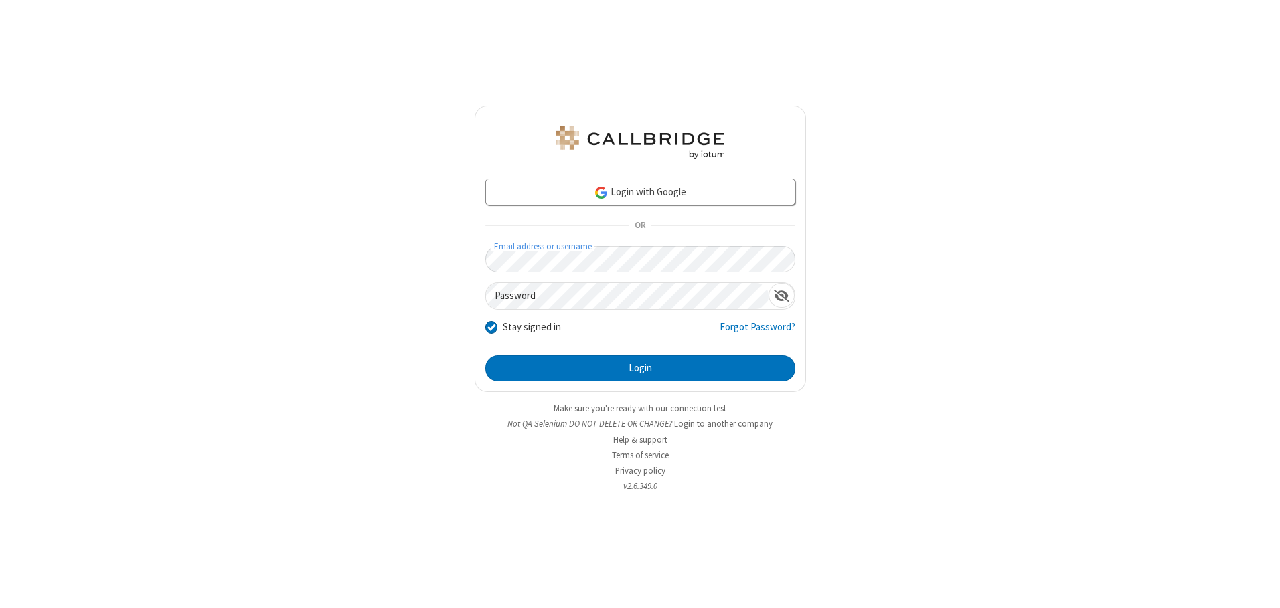 The width and height of the screenshot is (1280, 608). What do you see at coordinates (640, 486) in the screenshot?
I see `li: v2.6.349.0` at bounding box center [640, 486].